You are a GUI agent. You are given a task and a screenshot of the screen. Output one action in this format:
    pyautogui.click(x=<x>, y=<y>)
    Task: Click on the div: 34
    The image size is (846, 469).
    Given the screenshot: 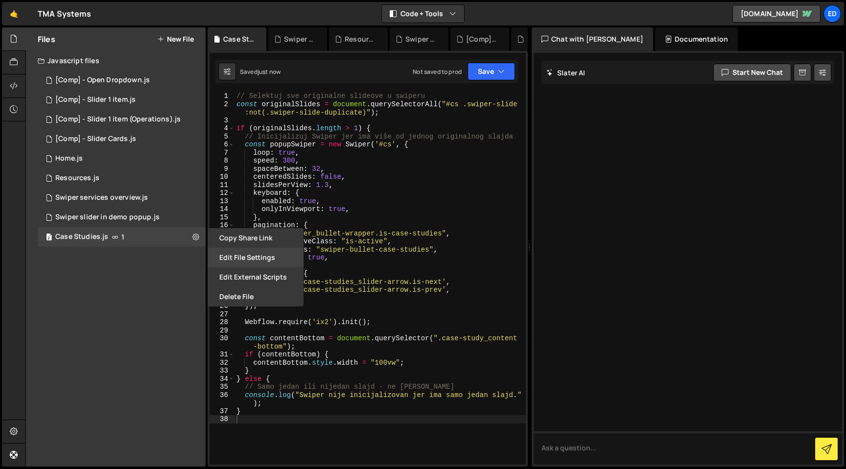 What is the action you would take?
    pyautogui.click(x=222, y=379)
    